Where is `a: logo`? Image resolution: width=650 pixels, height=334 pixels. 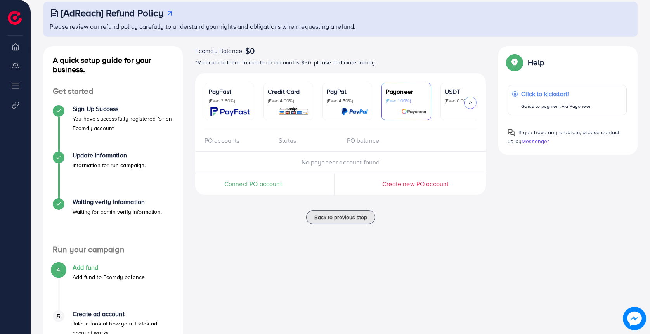
a: logo is located at coordinates (15, 18).